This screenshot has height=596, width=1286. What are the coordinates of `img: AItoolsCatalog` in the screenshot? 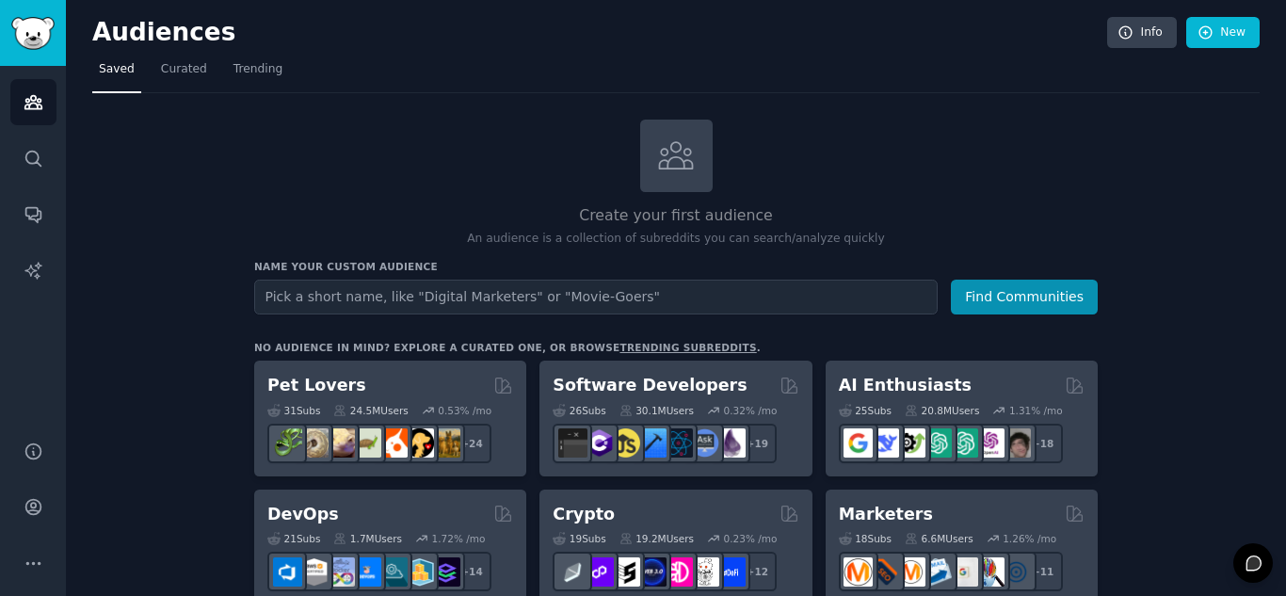 It's located at (910, 443).